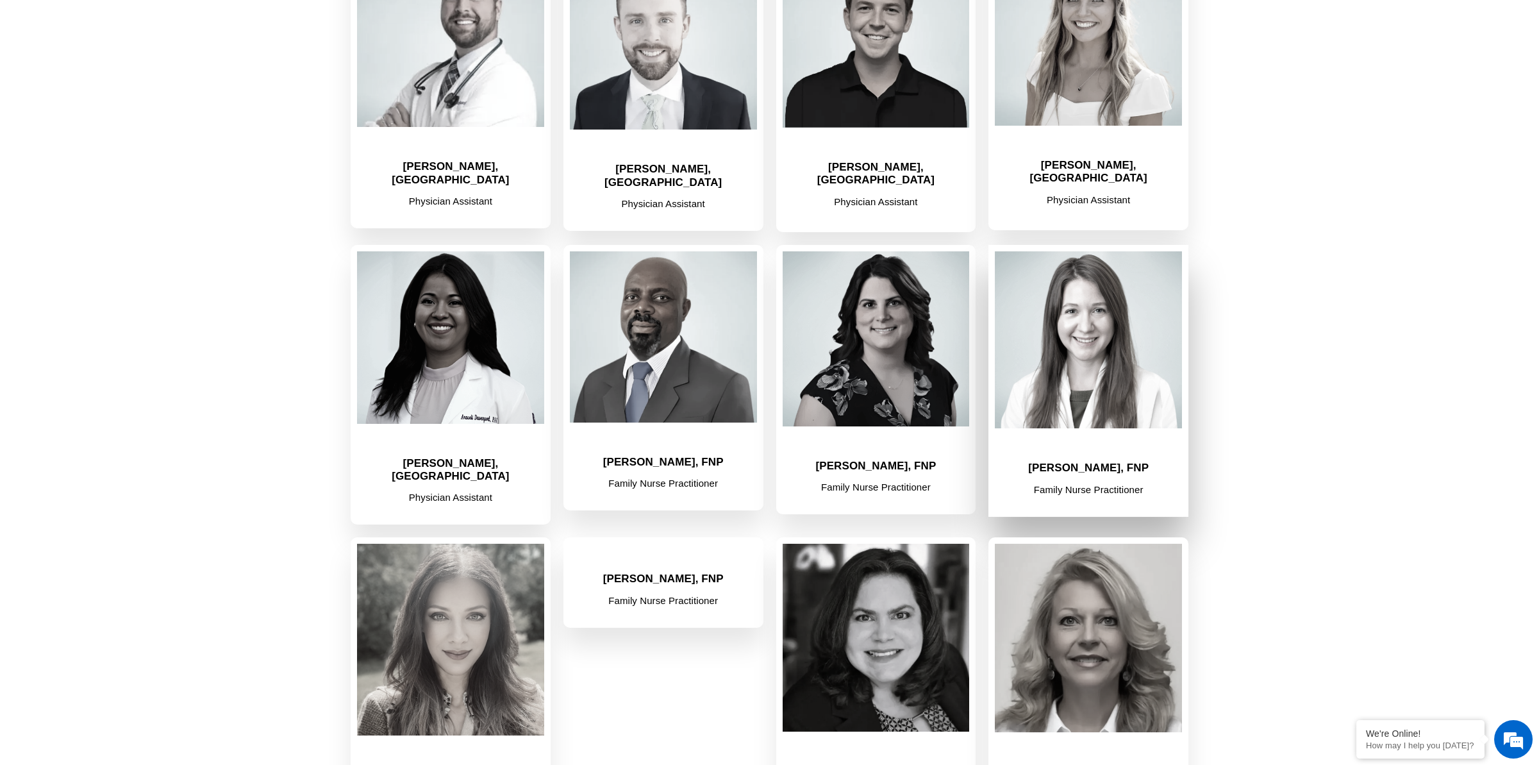  Describe the element at coordinates (126, 226) in the screenshot. I see `span: We're online!` at that location.